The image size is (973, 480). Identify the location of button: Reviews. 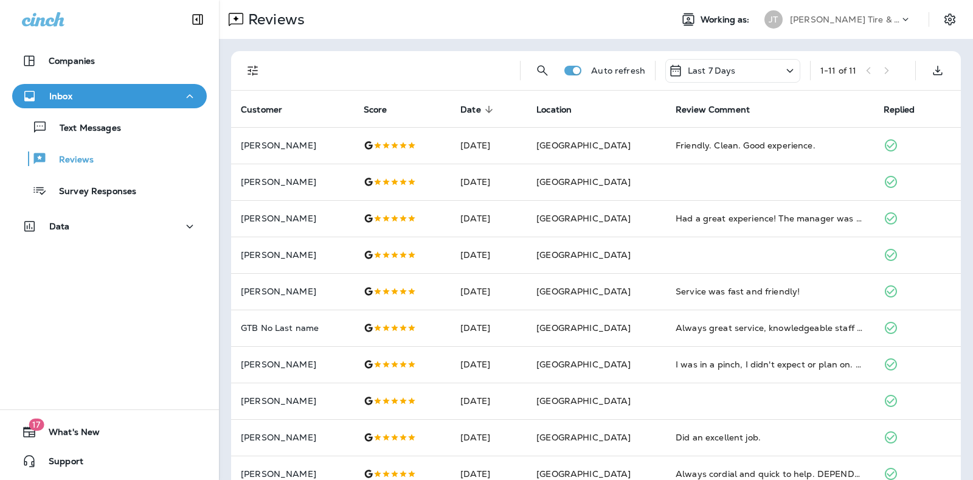
(109, 159).